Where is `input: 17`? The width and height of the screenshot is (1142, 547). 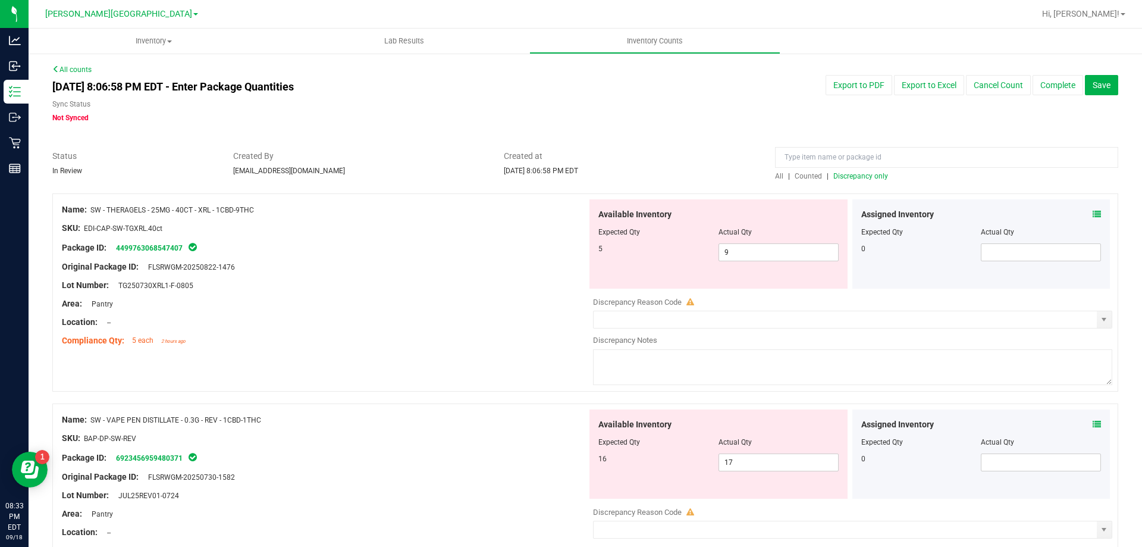 input: 17 is located at coordinates (779, 462).